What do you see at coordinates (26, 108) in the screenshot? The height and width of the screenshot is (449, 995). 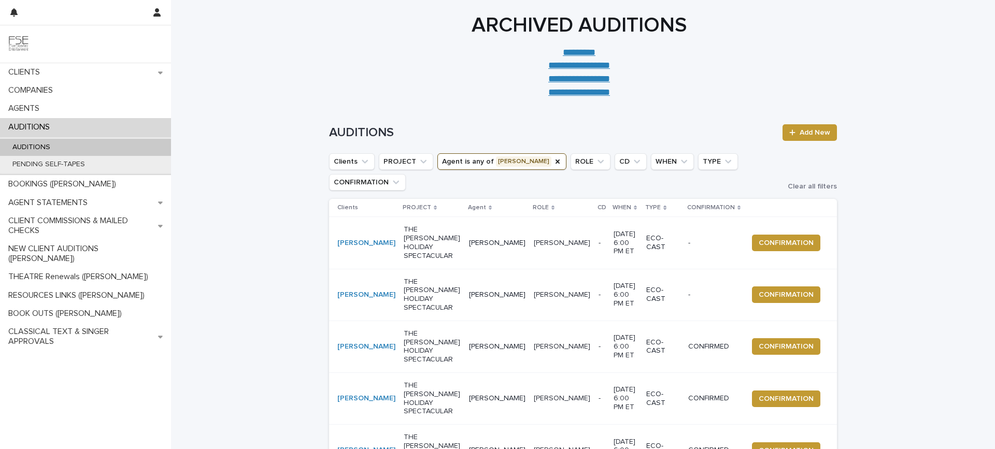 I see `p: AGENTS` at bounding box center [26, 108].